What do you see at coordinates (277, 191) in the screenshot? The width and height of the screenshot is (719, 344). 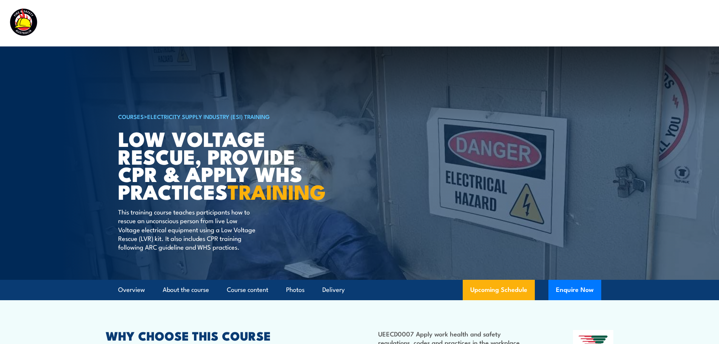 I see `strong: TRAINING` at bounding box center [277, 191].